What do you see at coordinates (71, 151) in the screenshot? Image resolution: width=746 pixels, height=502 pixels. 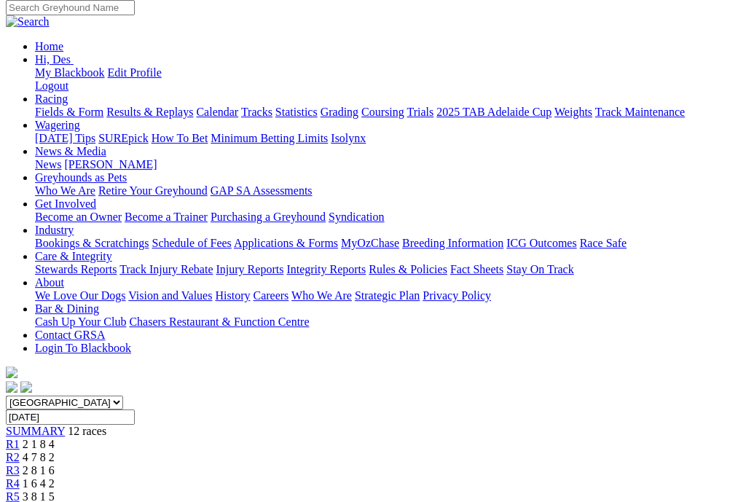 I see `a: News & Media` at bounding box center [71, 151].